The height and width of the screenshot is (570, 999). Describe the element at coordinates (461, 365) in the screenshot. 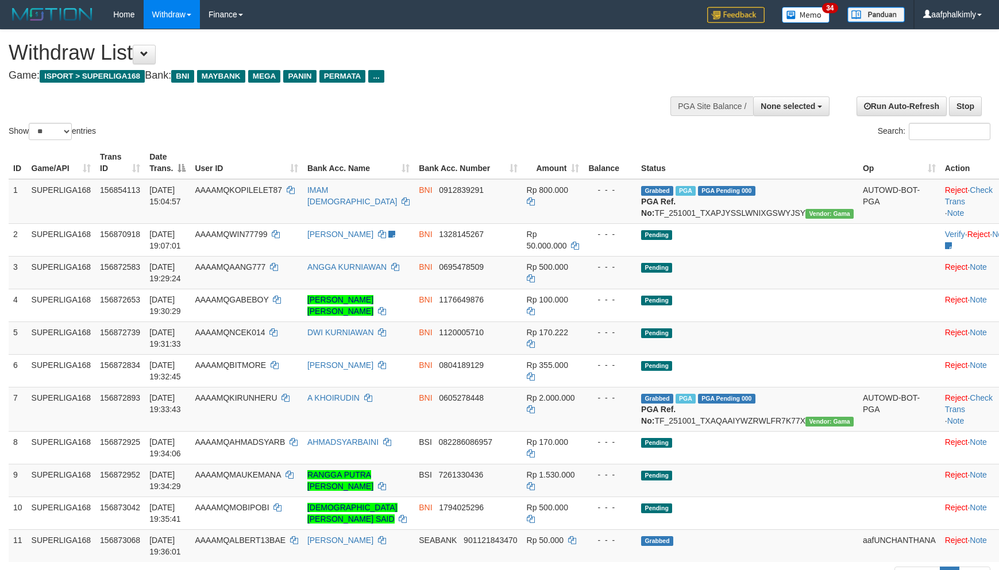

I see `span: Copy 0804189129 to clipboard` at that location.